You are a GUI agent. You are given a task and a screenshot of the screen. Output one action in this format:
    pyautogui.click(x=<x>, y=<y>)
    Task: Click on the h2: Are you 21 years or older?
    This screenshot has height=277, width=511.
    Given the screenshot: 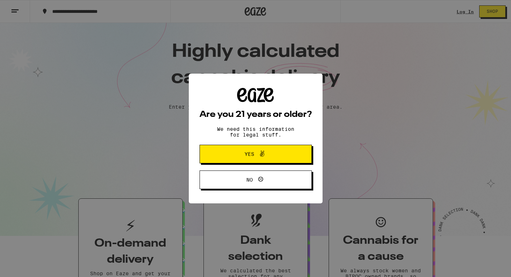 What is the action you would take?
    pyautogui.click(x=256, y=115)
    